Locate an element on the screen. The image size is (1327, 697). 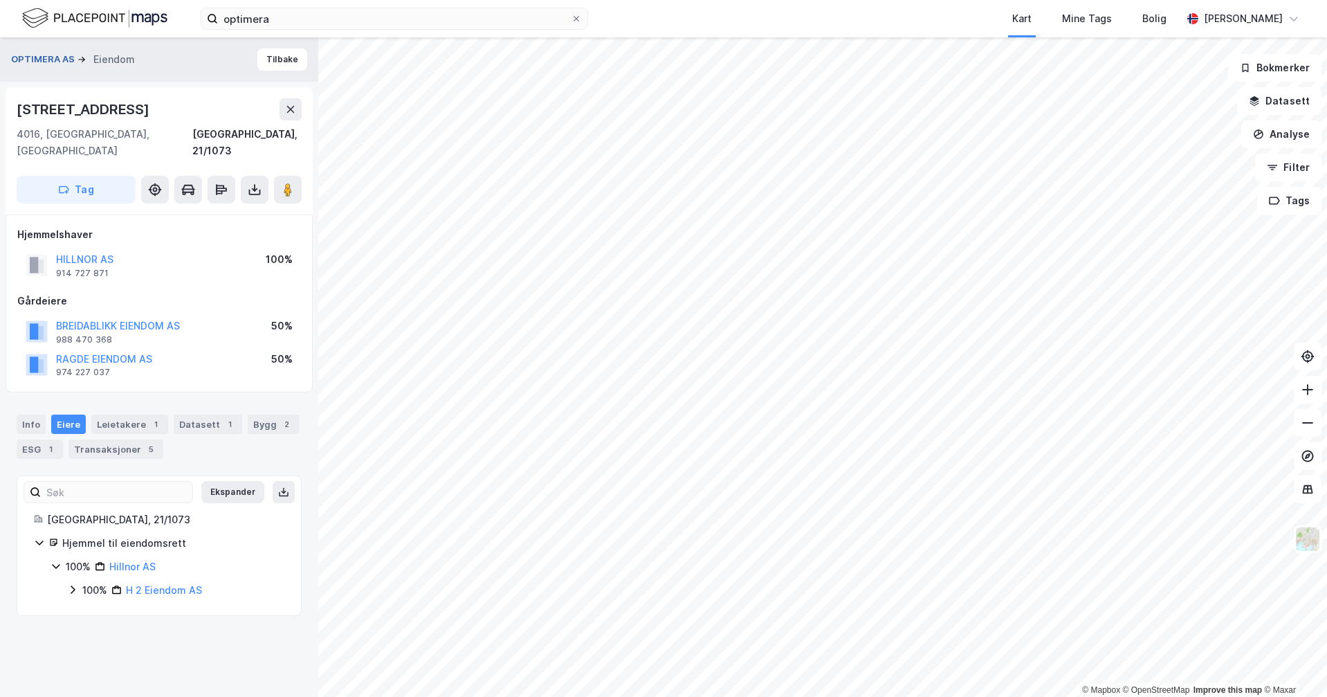
button: Analyse is located at coordinates (1281, 134).